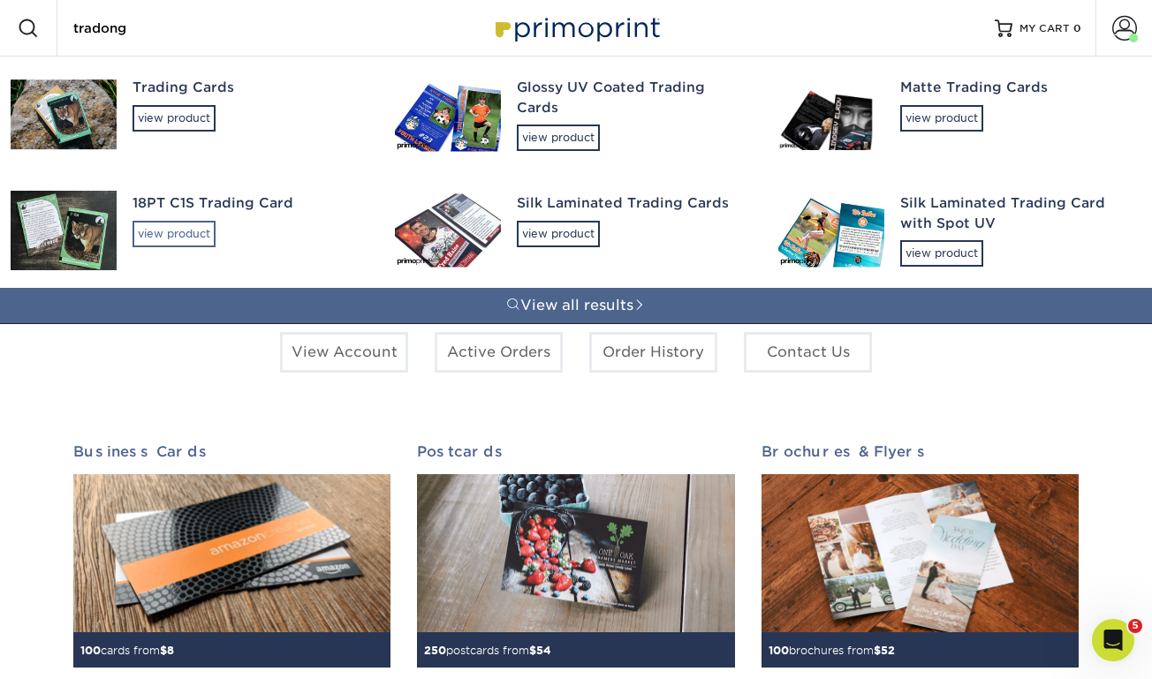 Image resolution: width=1152 pixels, height=679 pixels. I want to click on small: postcards from, so click(488, 650).